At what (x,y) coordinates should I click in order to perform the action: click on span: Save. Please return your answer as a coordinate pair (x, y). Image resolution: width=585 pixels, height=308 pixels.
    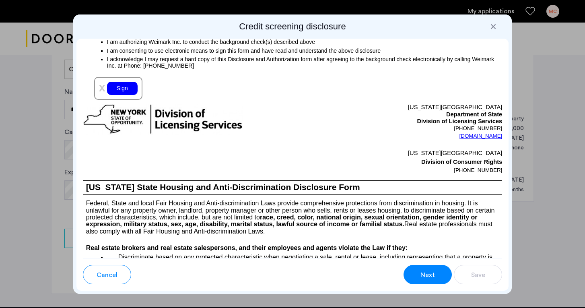
    Looking at the image, I should click on (478, 275).